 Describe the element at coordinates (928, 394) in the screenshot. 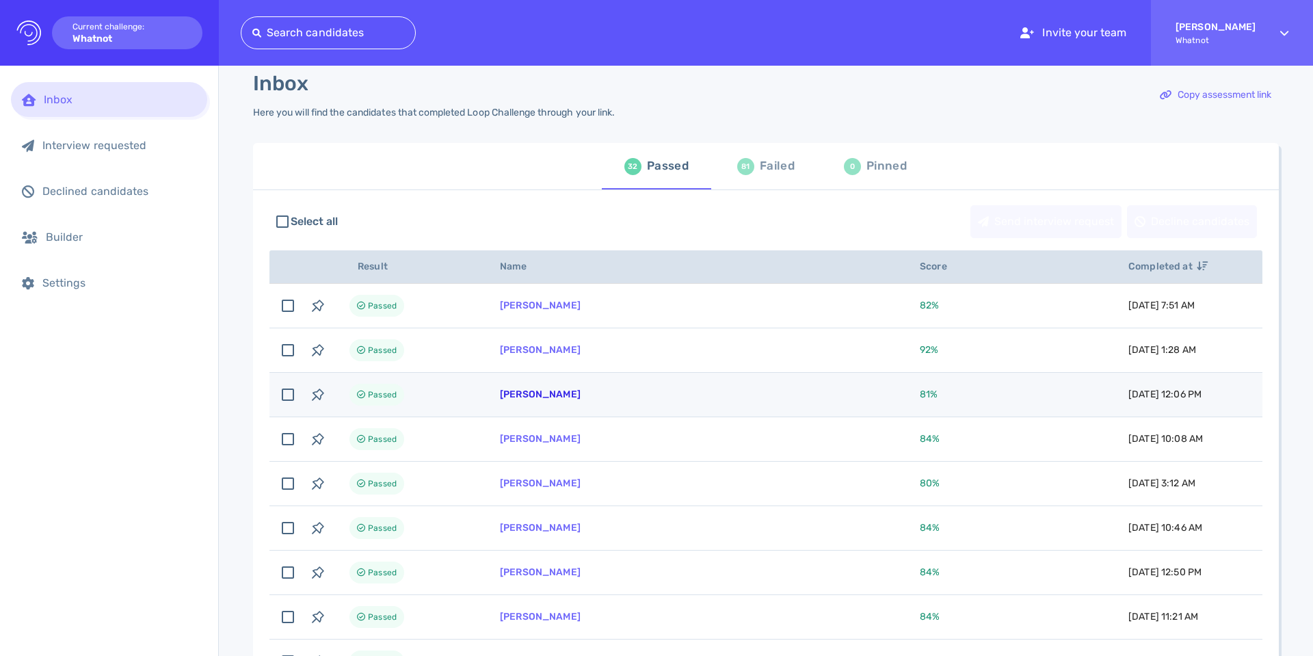

I see `span: 81 %` at that location.